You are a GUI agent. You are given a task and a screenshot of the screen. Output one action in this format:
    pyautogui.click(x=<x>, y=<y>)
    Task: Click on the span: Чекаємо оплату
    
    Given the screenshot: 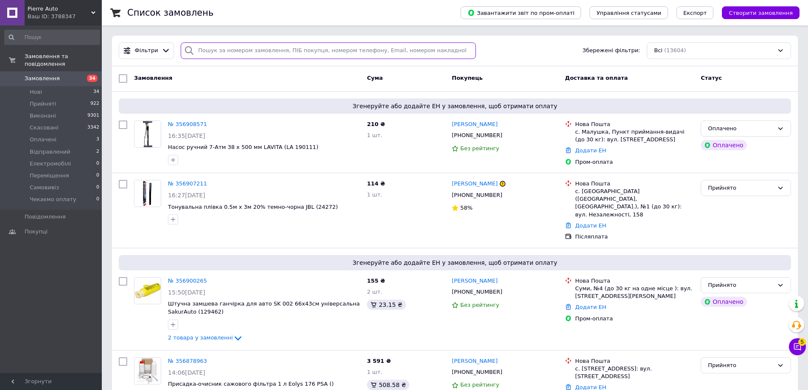 What is the action you would take?
    pyautogui.click(x=53, y=199)
    